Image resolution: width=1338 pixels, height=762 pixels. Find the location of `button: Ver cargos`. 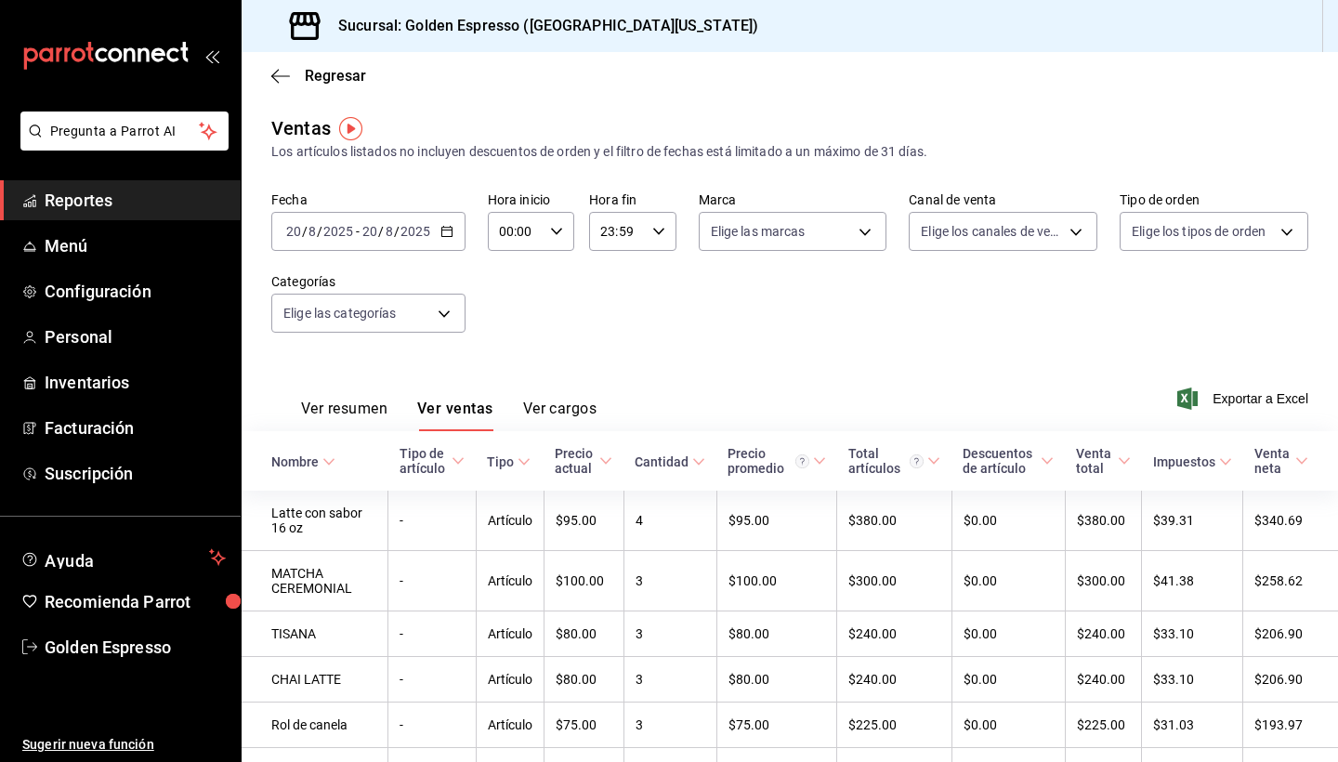

button: Ver cargos is located at coordinates (560, 415).